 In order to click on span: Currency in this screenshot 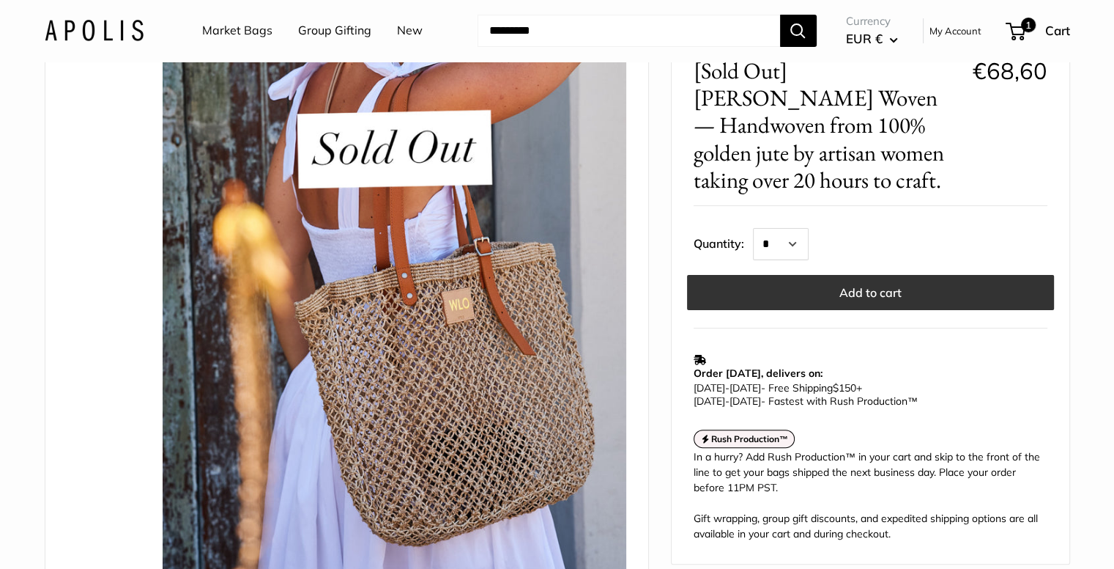, I will do `click(872, 21)`.